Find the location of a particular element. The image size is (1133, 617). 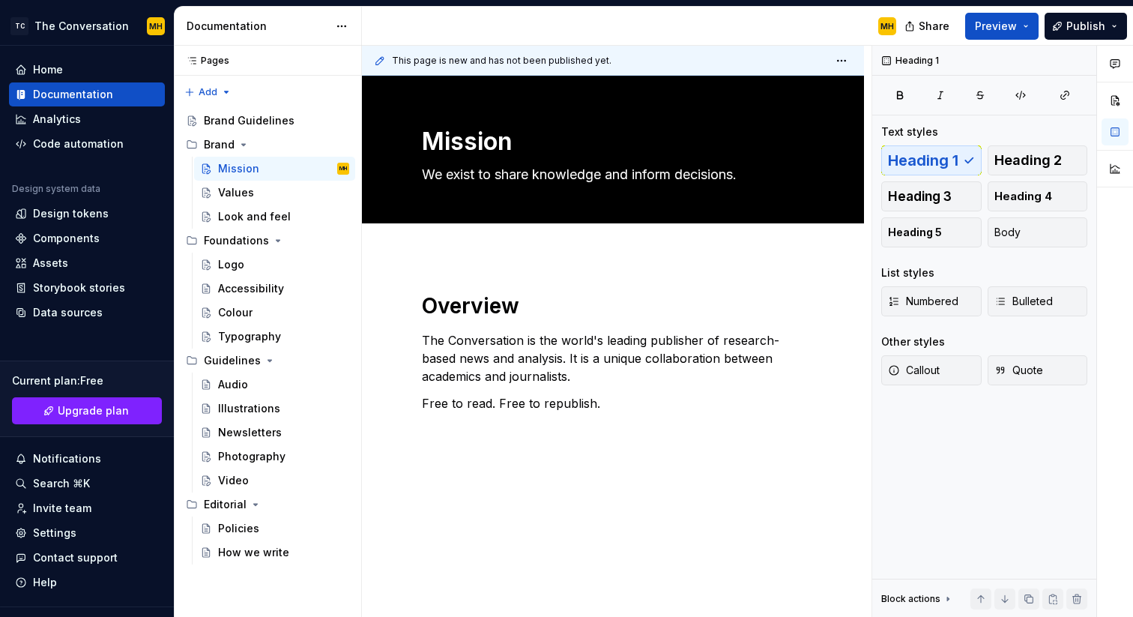

span: Quote is located at coordinates (1019, 370).